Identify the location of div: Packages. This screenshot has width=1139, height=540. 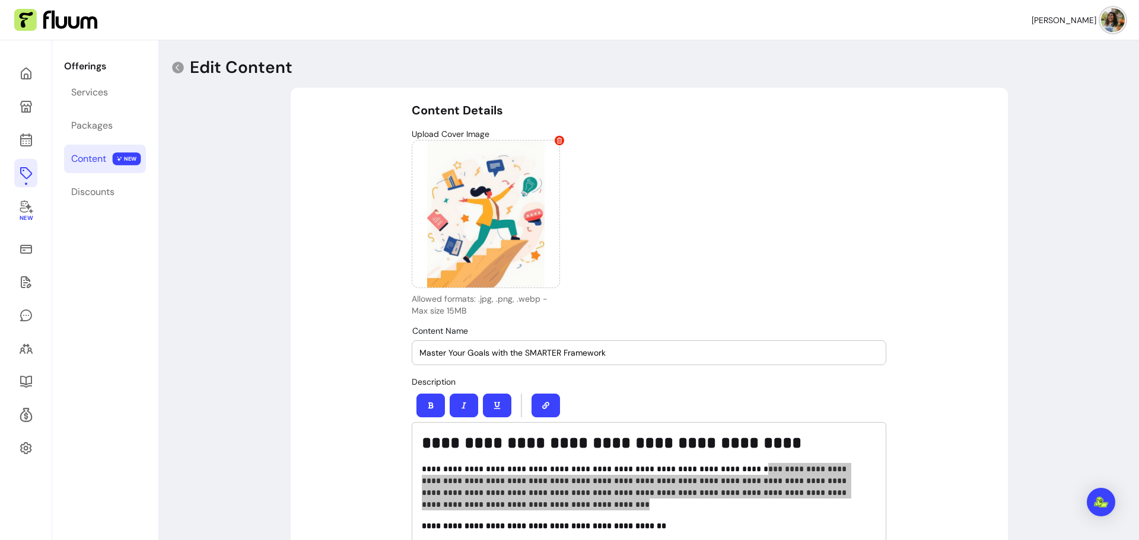
(92, 126).